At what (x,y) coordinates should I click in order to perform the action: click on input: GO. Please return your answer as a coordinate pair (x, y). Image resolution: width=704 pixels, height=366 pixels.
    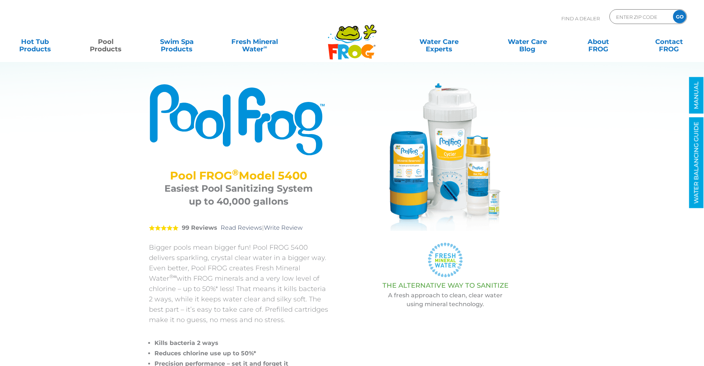
    Looking at the image, I should click on (679, 17).